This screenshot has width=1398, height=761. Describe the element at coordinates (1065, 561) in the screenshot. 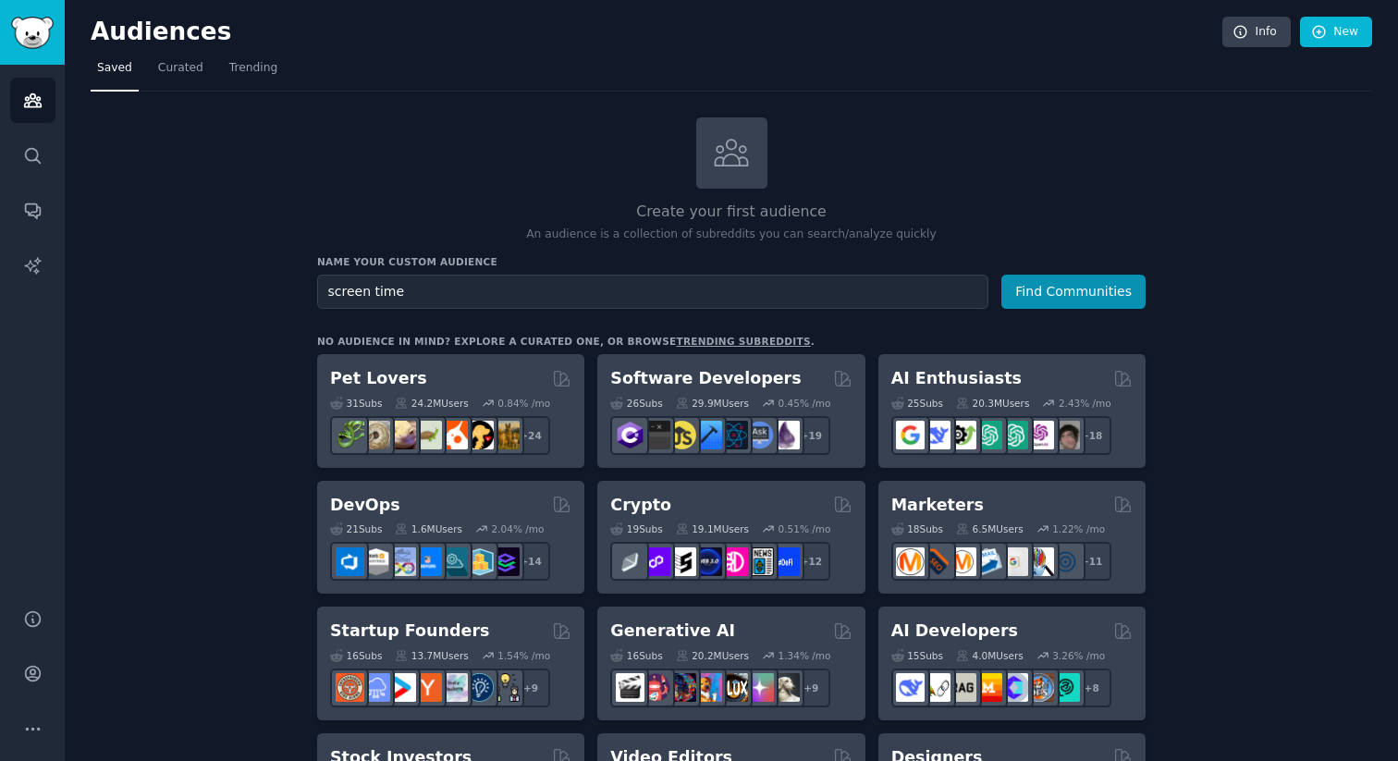

I see `img: OnlineMarketing` at that location.